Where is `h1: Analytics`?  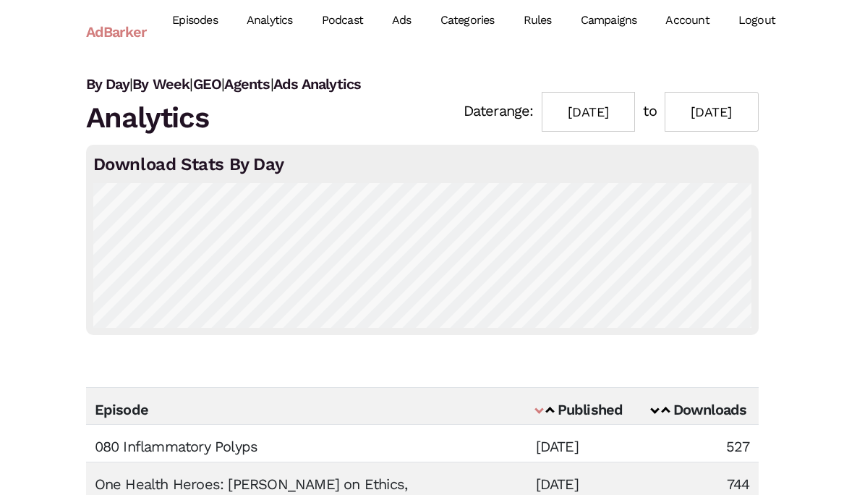 h1: Analytics is located at coordinates (422, 118).